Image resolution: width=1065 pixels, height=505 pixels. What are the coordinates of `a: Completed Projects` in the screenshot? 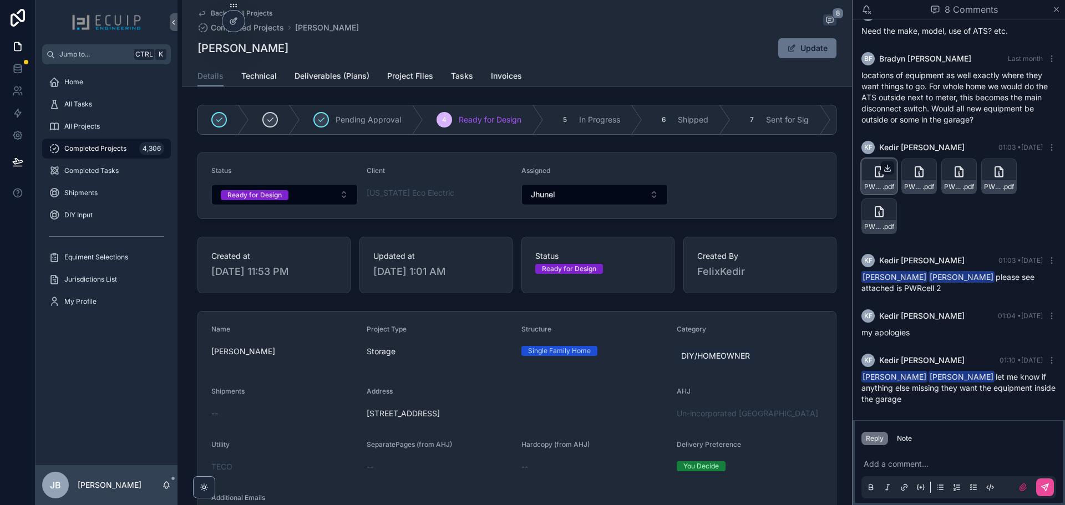 It's located at (241, 28).